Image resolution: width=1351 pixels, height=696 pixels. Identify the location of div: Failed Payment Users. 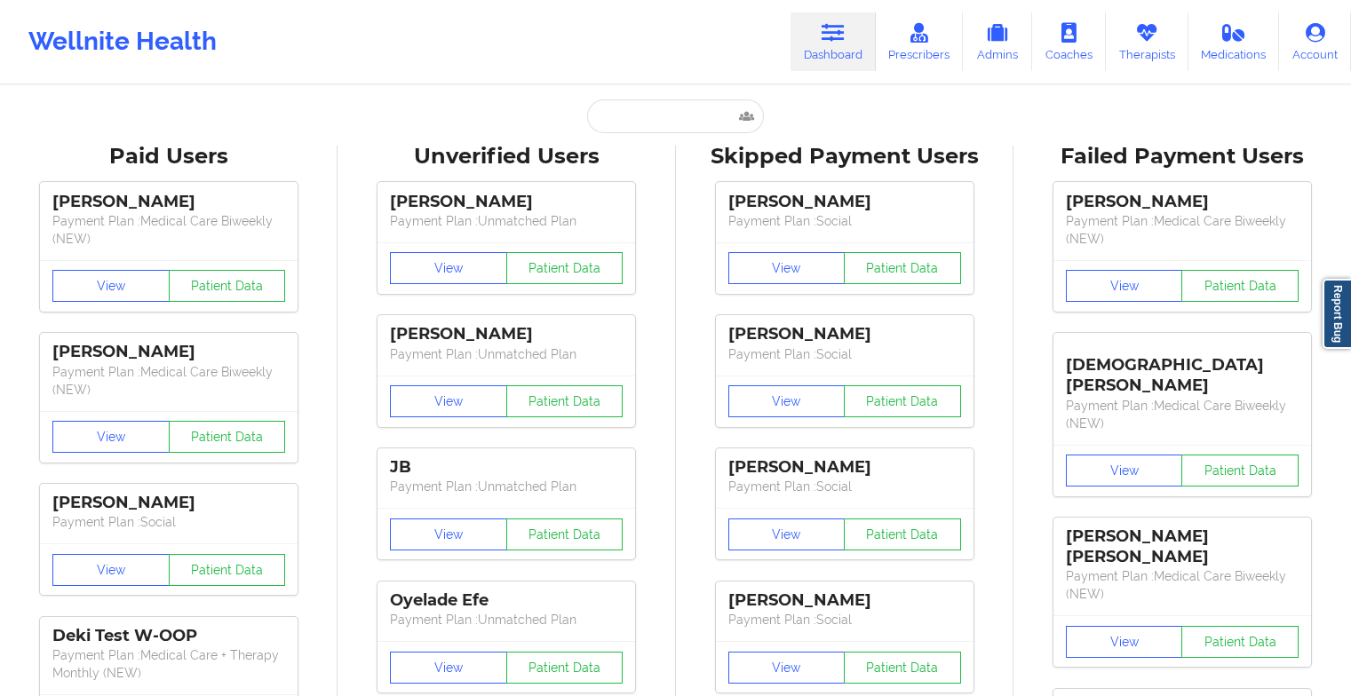
(1182, 156).